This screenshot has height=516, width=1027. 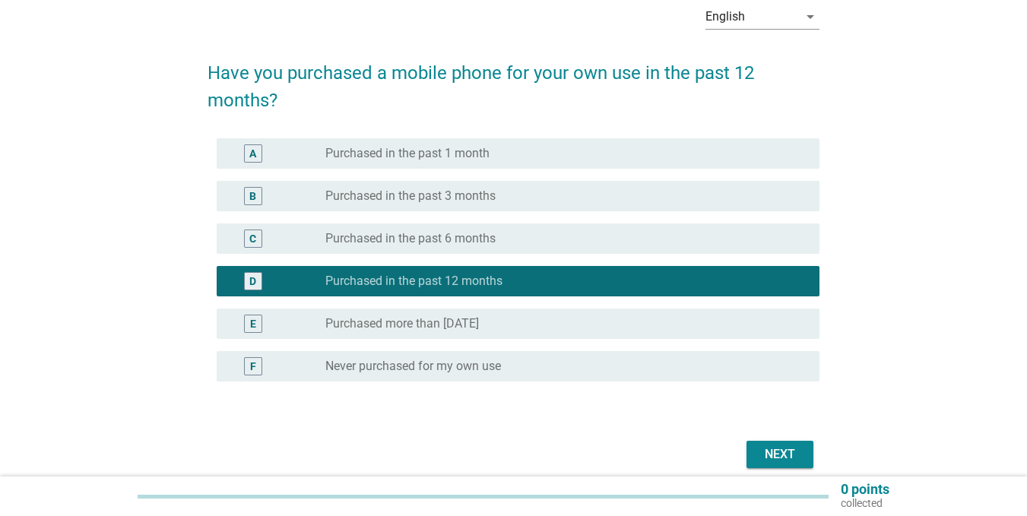 What do you see at coordinates (252, 154) in the screenshot?
I see `div: A` at bounding box center [252, 154].